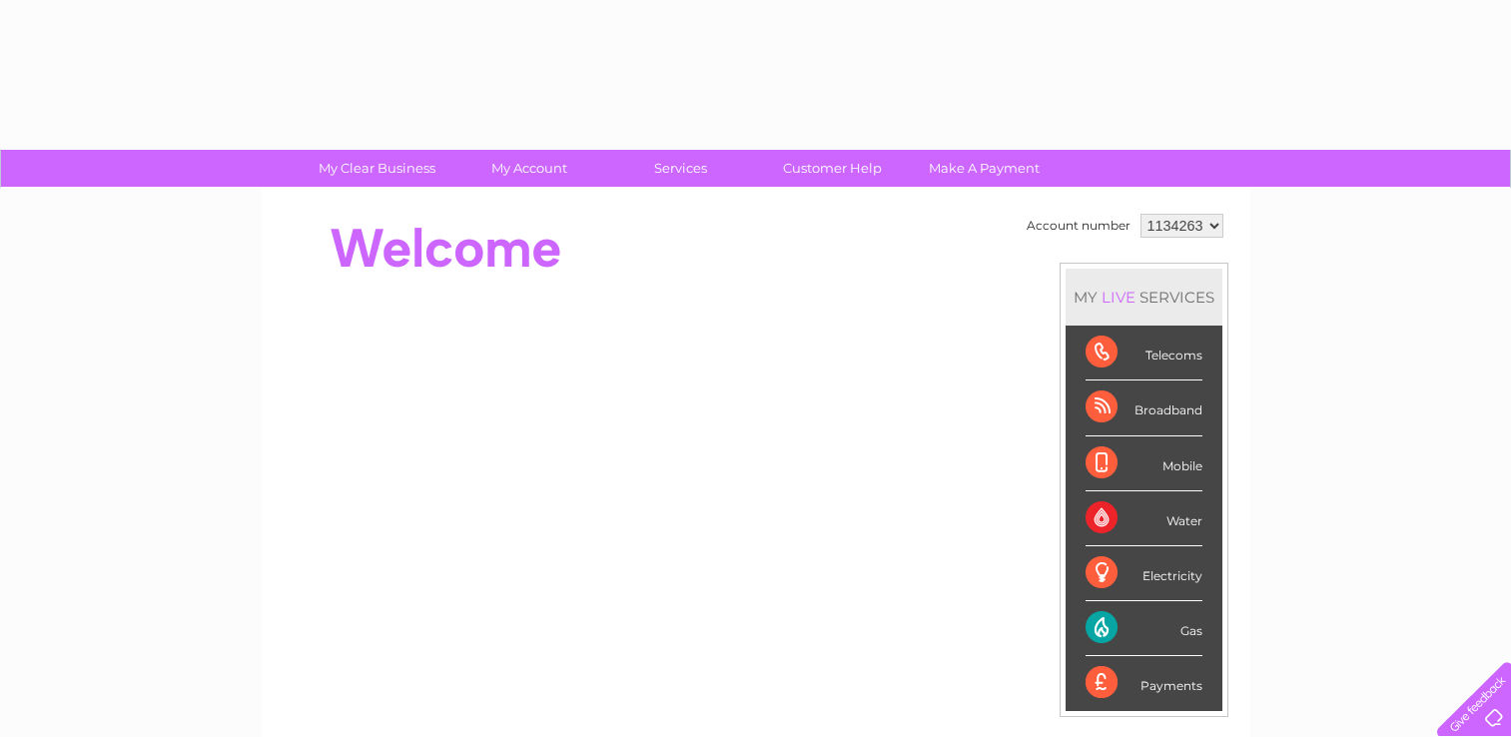 This screenshot has width=1511, height=737. What do you see at coordinates (680, 168) in the screenshot?
I see `a: Services` at bounding box center [680, 168].